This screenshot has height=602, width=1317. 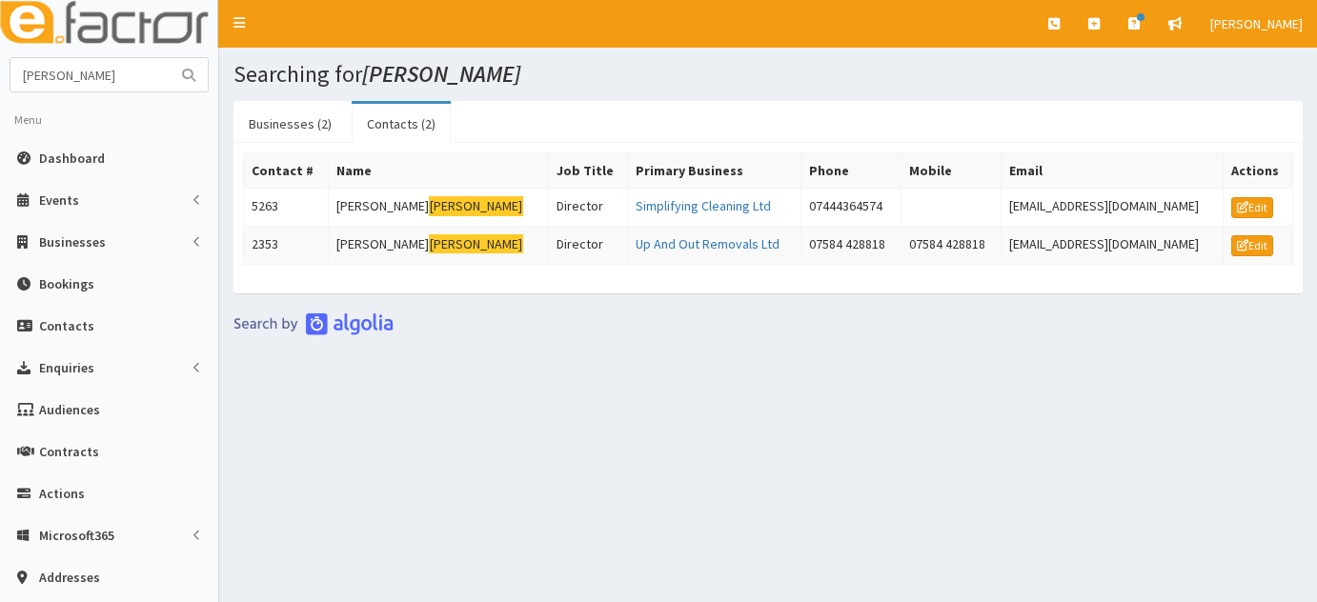 I want to click on td: 5263, so click(x=286, y=208).